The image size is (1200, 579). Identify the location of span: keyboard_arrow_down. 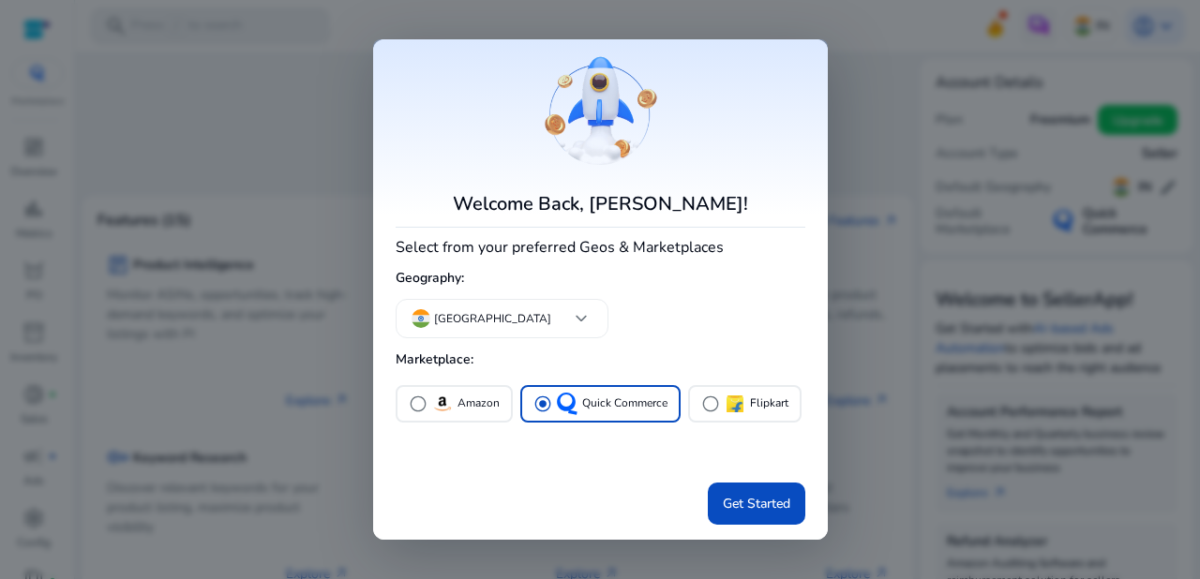
(581, 319).